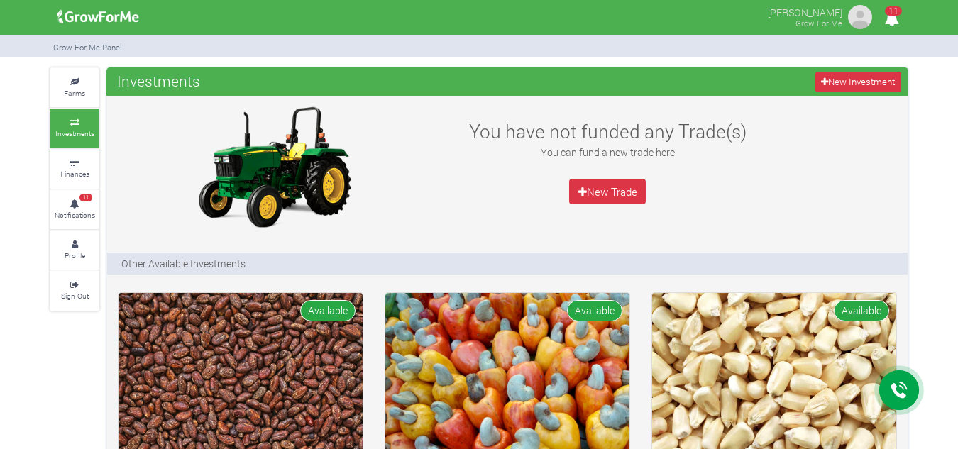 The width and height of the screenshot is (958, 449). Describe the element at coordinates (608, 152) in the screenshot. I see `p: You can fund a new trade here` at that location.